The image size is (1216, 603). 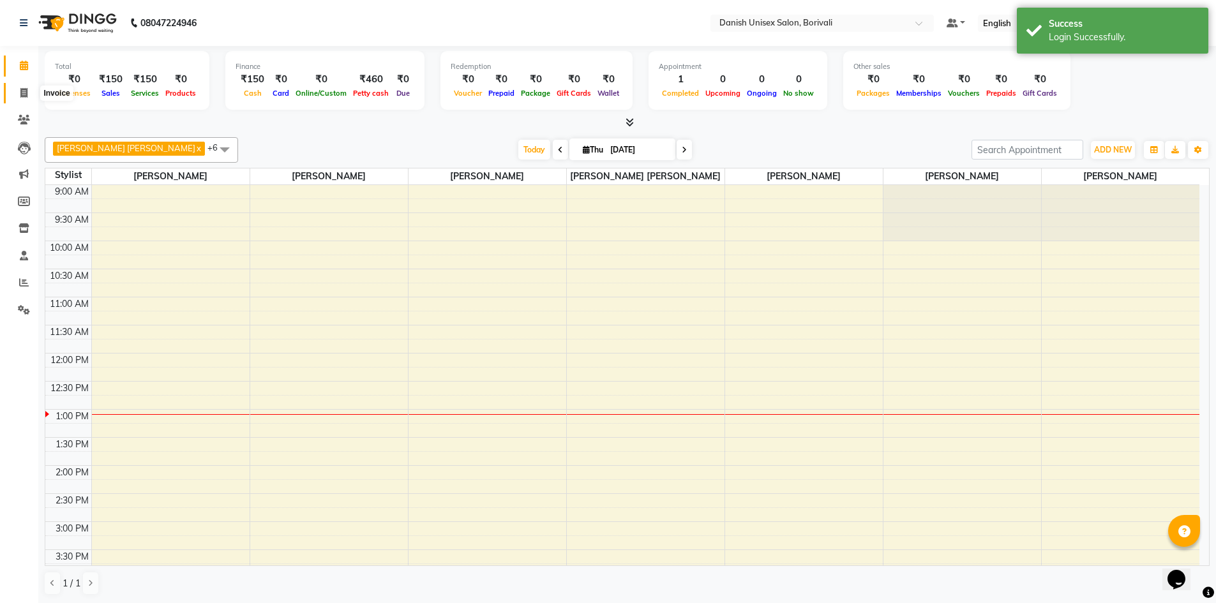 I want to click on input: 2025-09-04, so click(x=638, y=150).